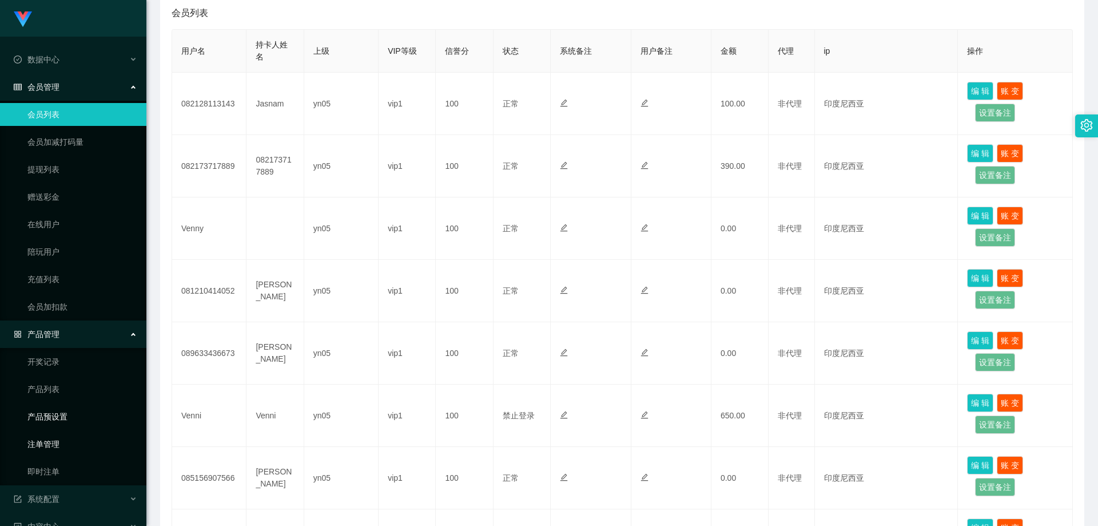 Image resolution: width=1098 pixels, height=526 pixels. Describe the element at coordinates (457, 51) in the screenshot. I see `span: 信誉分` at that location.